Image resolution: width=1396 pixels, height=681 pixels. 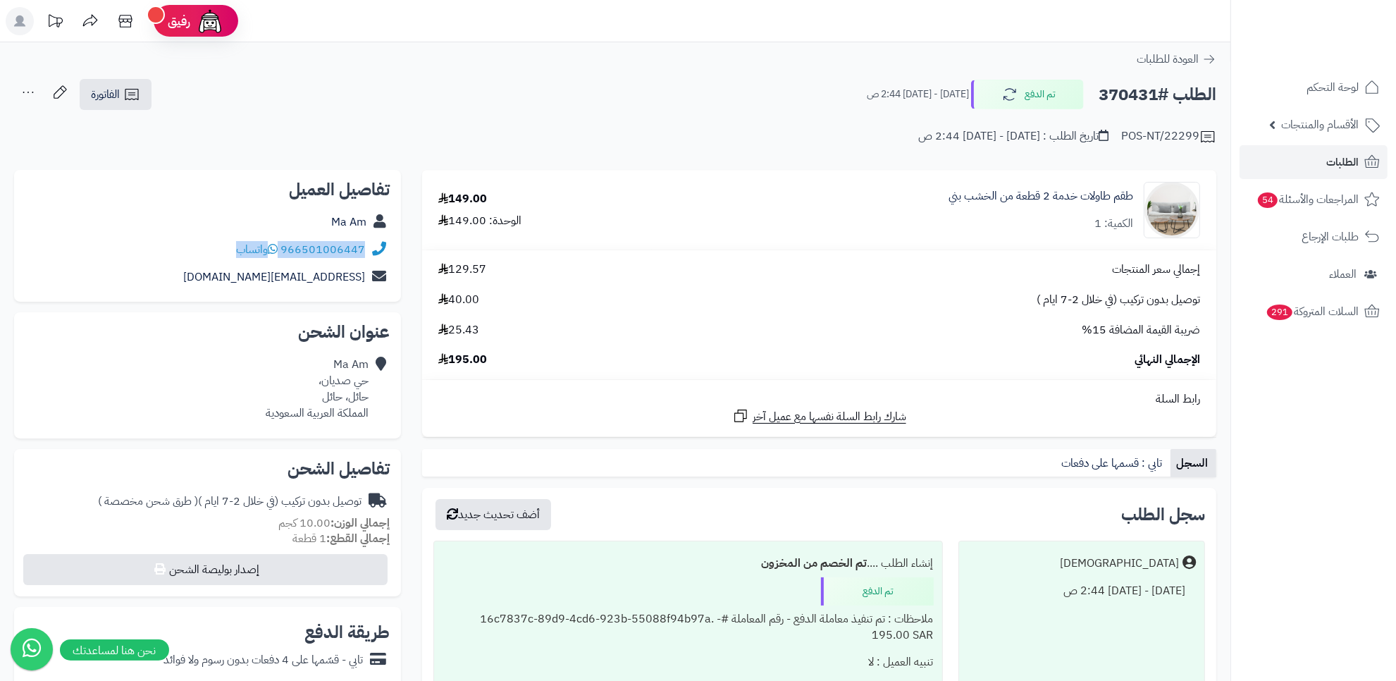 I want to click on a: طقم طاولات خدمة 2 قطعة من الخشب بني, so click(x=1041, y=196).